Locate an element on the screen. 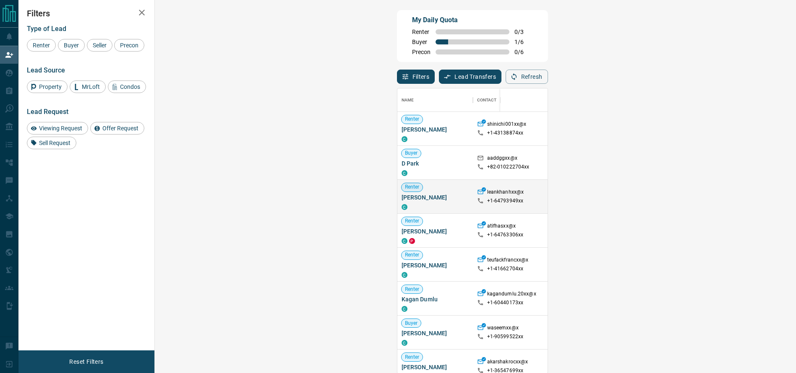 Image resolution: width=796 pixels, height=373 pixels. p: +1- 60440173xx is located at coordinates (505, 303).